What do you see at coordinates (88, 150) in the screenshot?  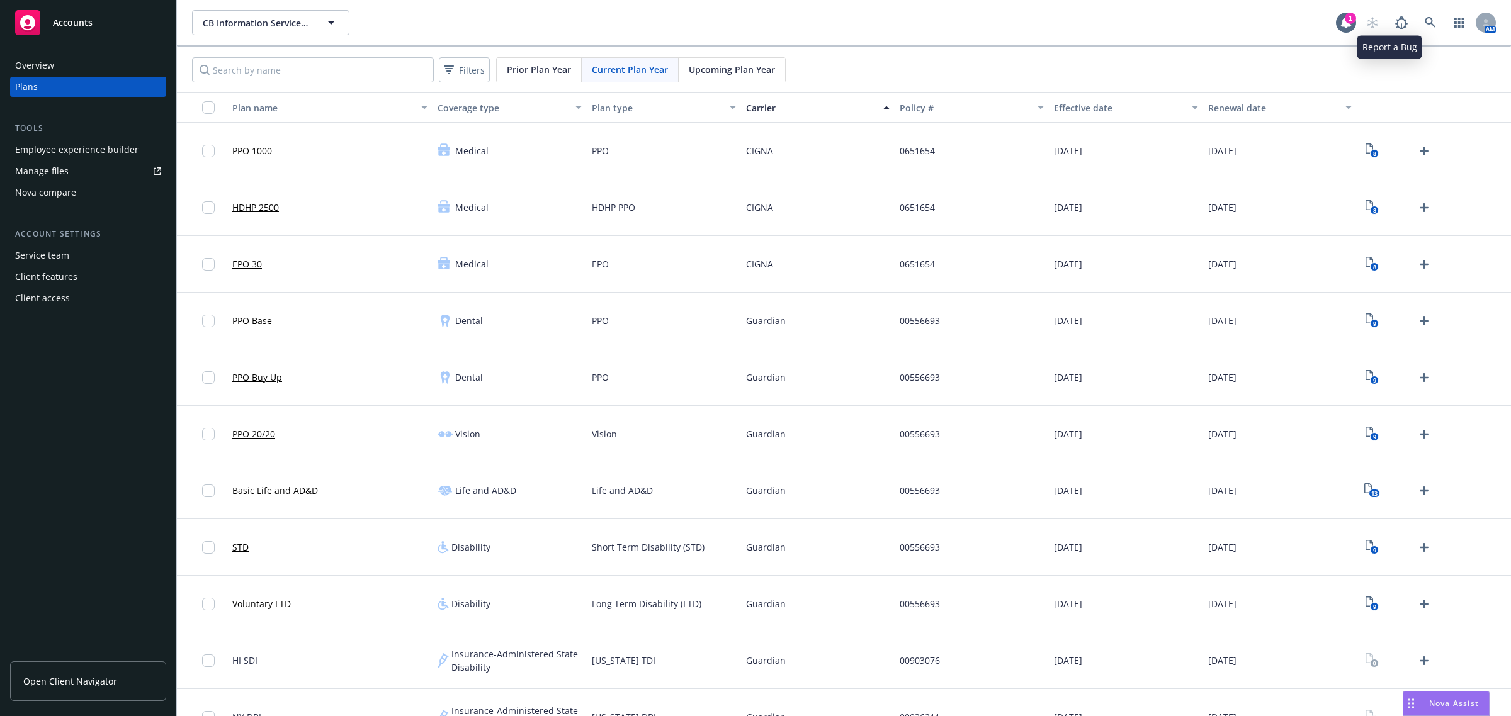 I see `a: Employee experience builder` at bounding box center [88, 150].